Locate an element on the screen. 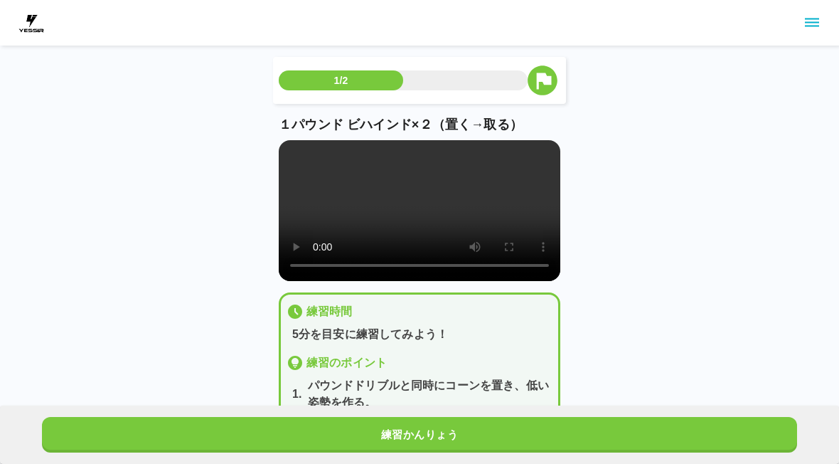  p: 1/2 is located at coordinates (341, 80).